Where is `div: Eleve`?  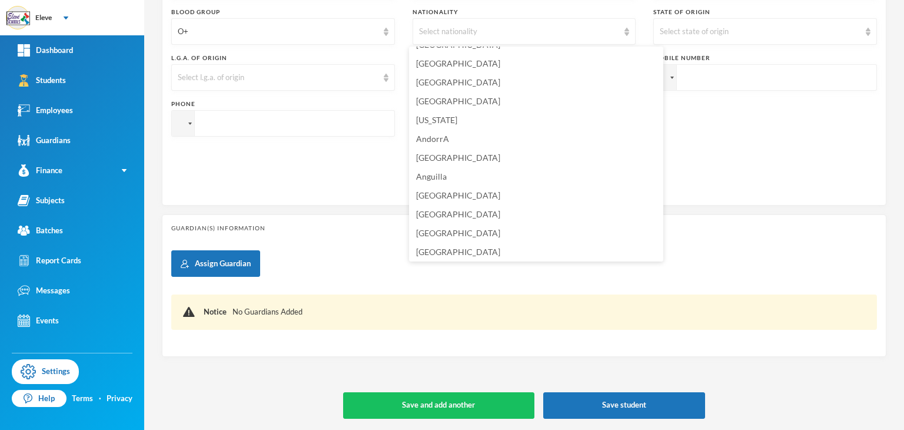
div: Eleve is located at coordinates (44, 18).